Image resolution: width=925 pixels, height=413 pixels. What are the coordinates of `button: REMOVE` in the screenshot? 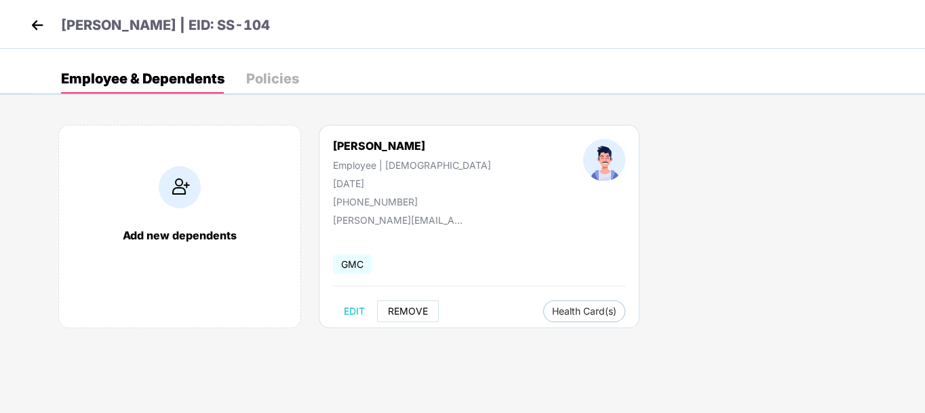 It's located at (407, 311).